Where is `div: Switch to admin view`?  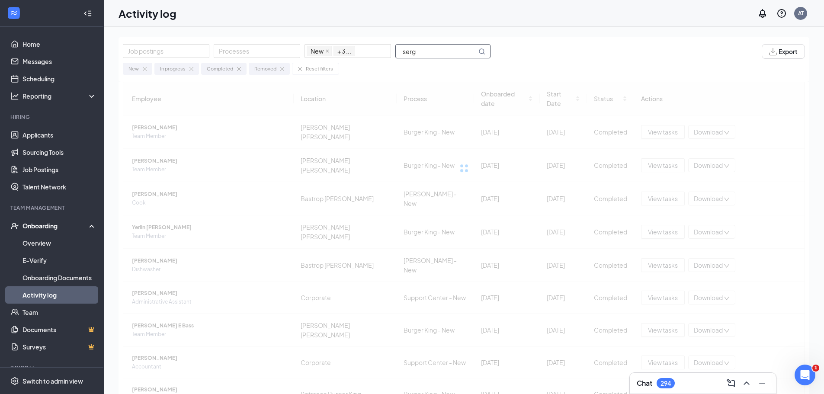 div: Switch to admin view is located at coordinates (53, 381).